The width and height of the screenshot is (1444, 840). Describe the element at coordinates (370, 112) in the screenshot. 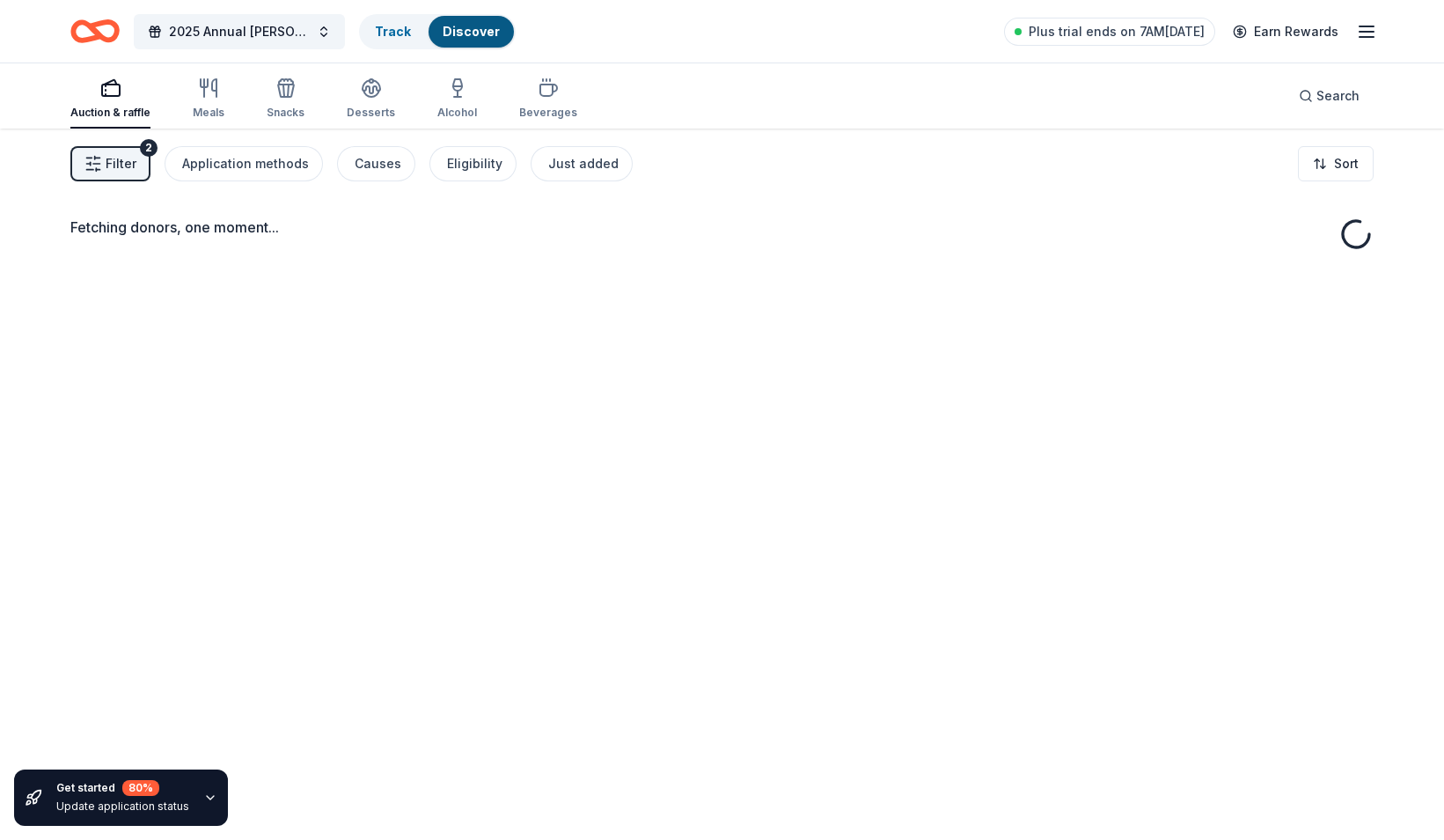

I see `div: Desserts` at that location.